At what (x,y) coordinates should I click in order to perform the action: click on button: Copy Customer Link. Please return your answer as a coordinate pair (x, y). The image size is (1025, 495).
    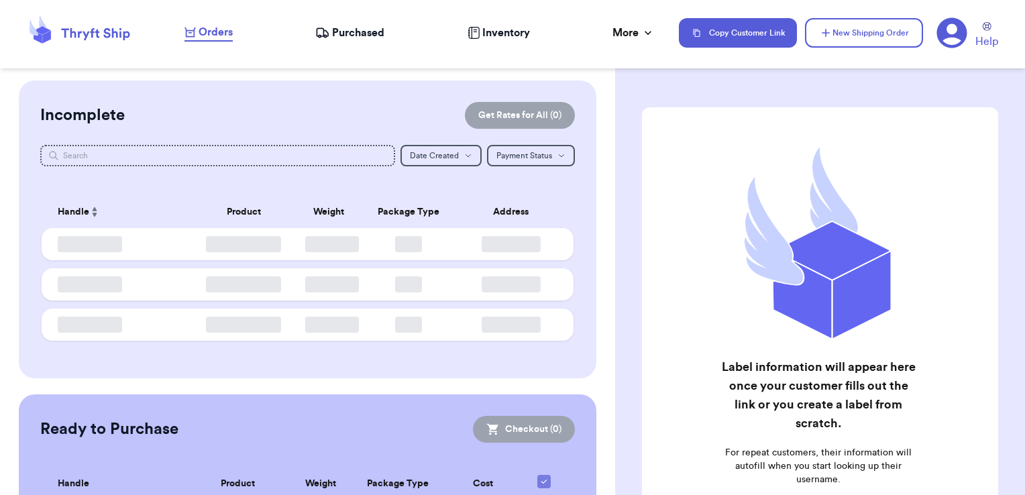
    Looking at the image, I should click on (738, 33).